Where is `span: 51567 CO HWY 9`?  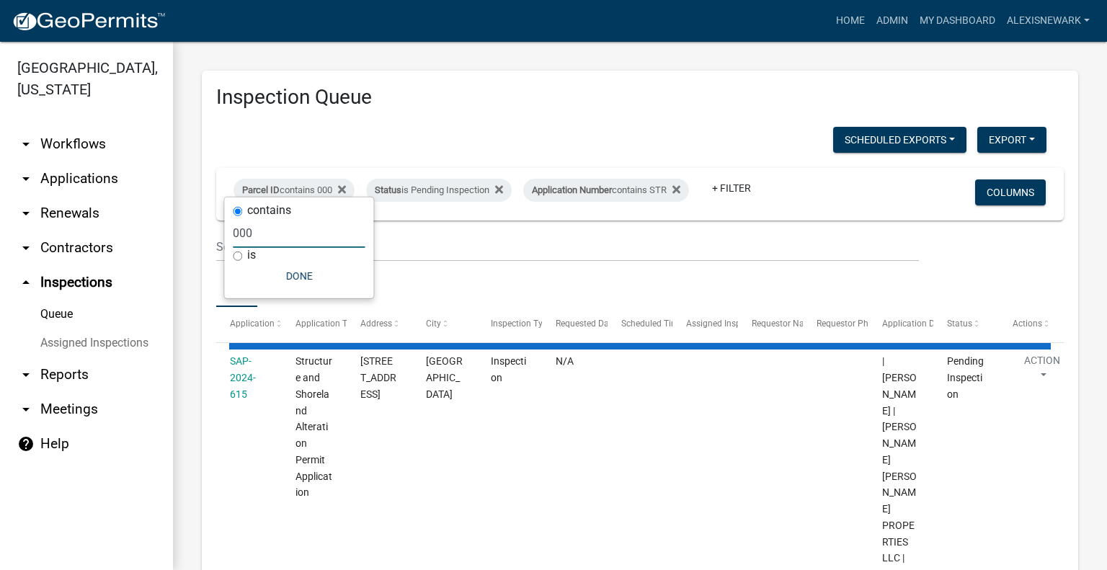 span: 51567 CO HWY 9 is located at coordinates (378, 378).